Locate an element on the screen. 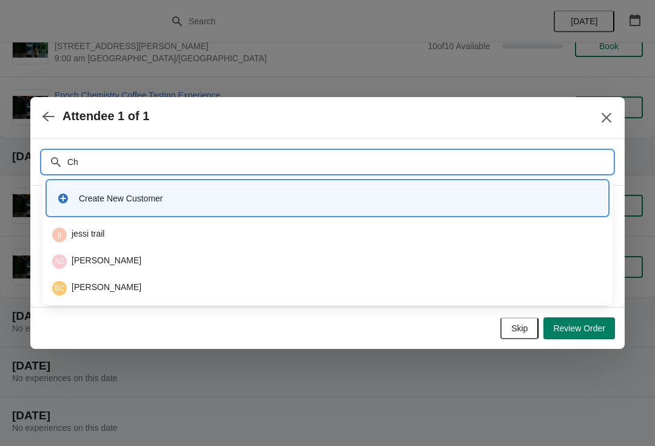  text: AD is located at coordinates (59, 261).